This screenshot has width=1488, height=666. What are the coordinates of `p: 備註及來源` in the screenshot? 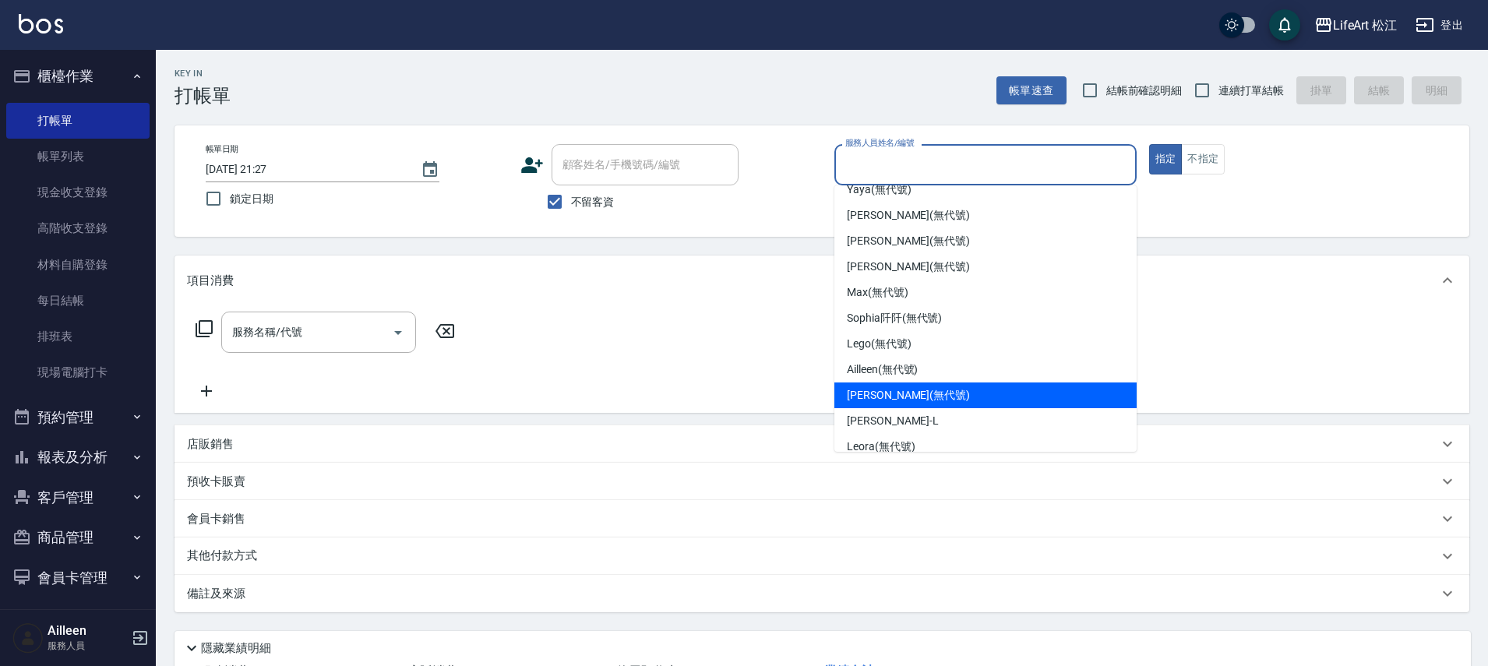 It's located at (216, 594).